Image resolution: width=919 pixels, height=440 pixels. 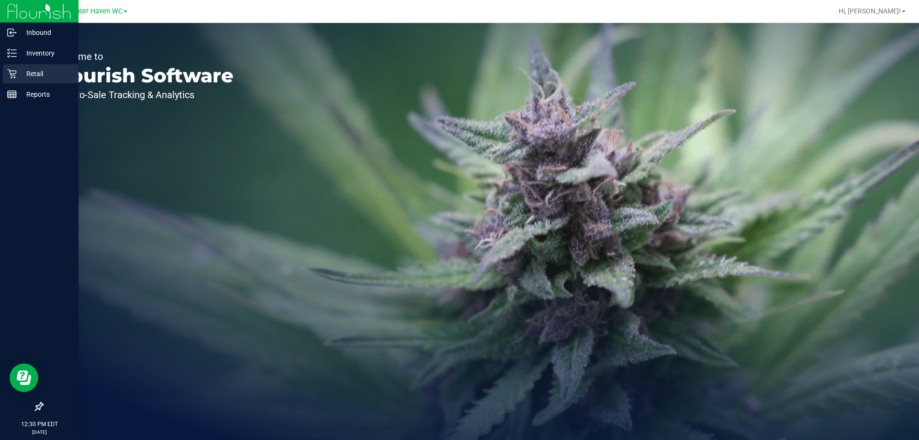 I want to click on p: Inventory, so click(x=45, y=53).